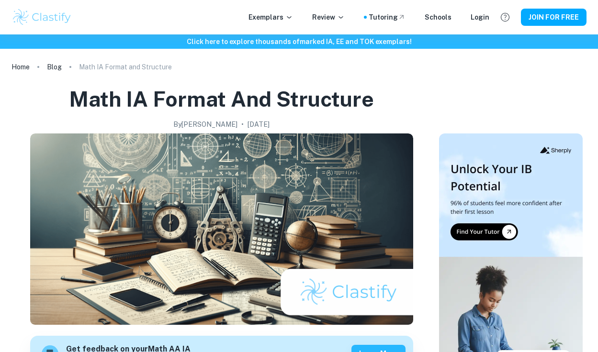  Describe the element at coordinates (480, 17) in the screenshot. I see `a: Login` at that location.